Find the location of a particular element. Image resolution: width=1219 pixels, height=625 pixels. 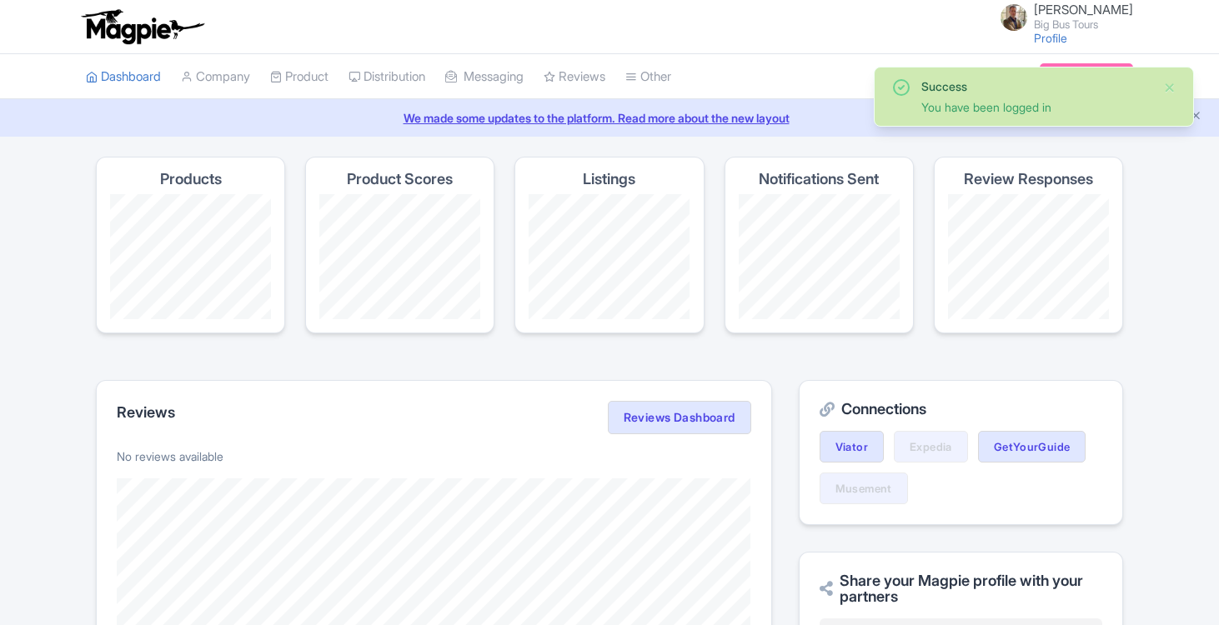

h2: Share your Magpie profile with your partners is located at coordinates (960, 589).